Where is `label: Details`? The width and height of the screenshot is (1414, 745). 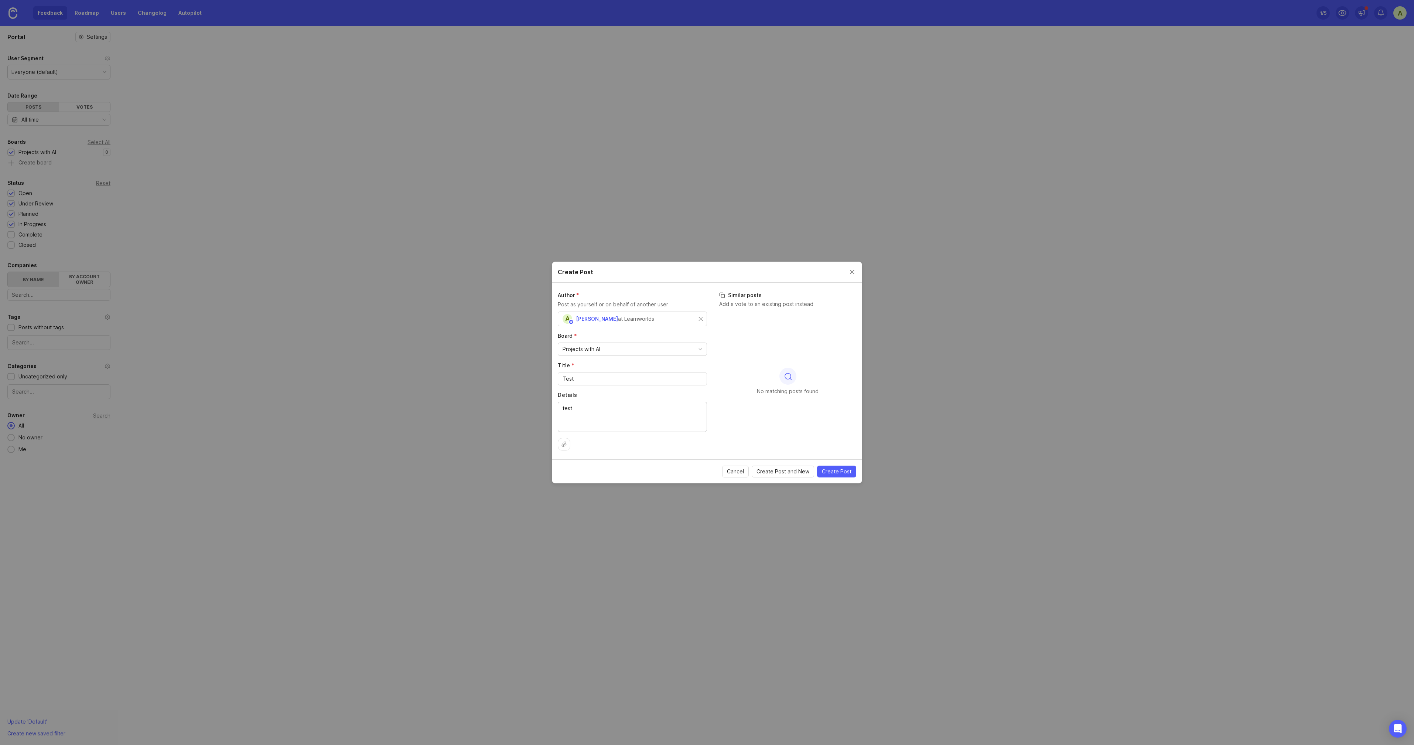
label: Details is located at coordinates (632, 395).